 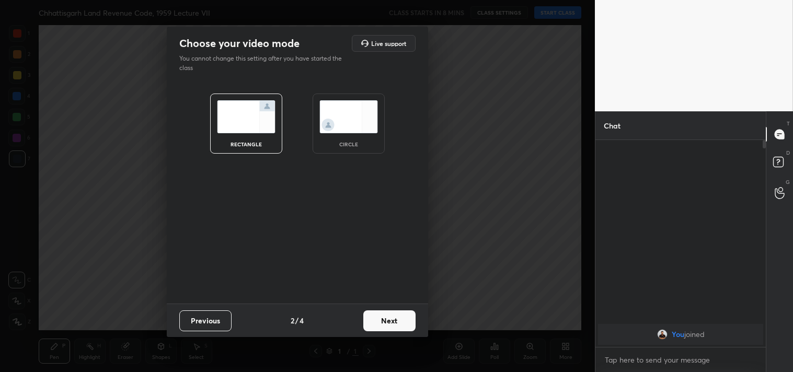 I want to click on img: 50a2b7cafd4e47798829f34b8bc3a81a.jpg, so click(x=662, y=335).